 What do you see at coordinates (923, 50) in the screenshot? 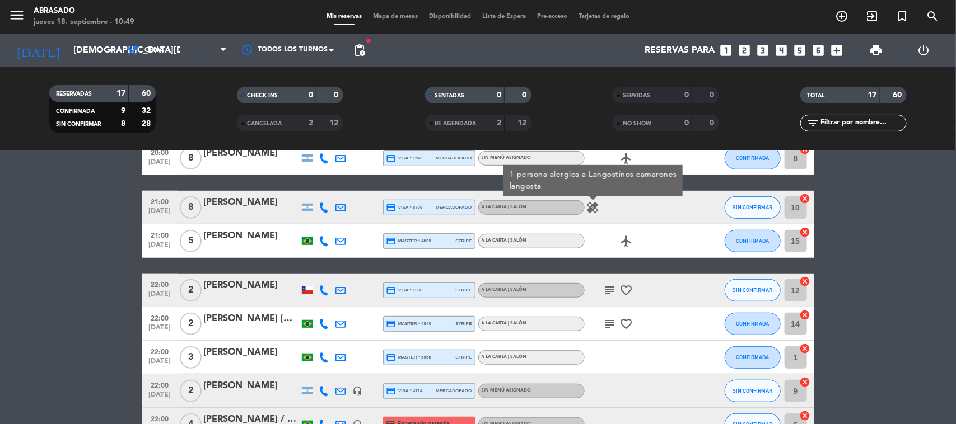
I see `div: LOG OUT` at bounding box center [923, 50].